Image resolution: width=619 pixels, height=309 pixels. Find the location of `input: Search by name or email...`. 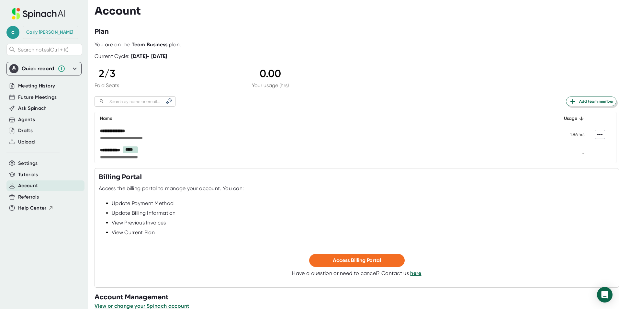

input: Search by name or email... is located at coordinates (141, 101).